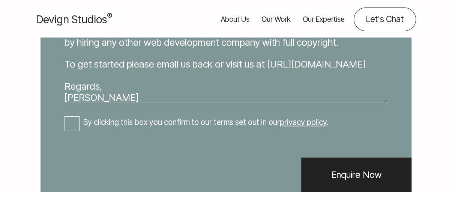  Describe the element at coordinates (74, 19) in the screenshot. I see `span: Devign Studios` at that location.